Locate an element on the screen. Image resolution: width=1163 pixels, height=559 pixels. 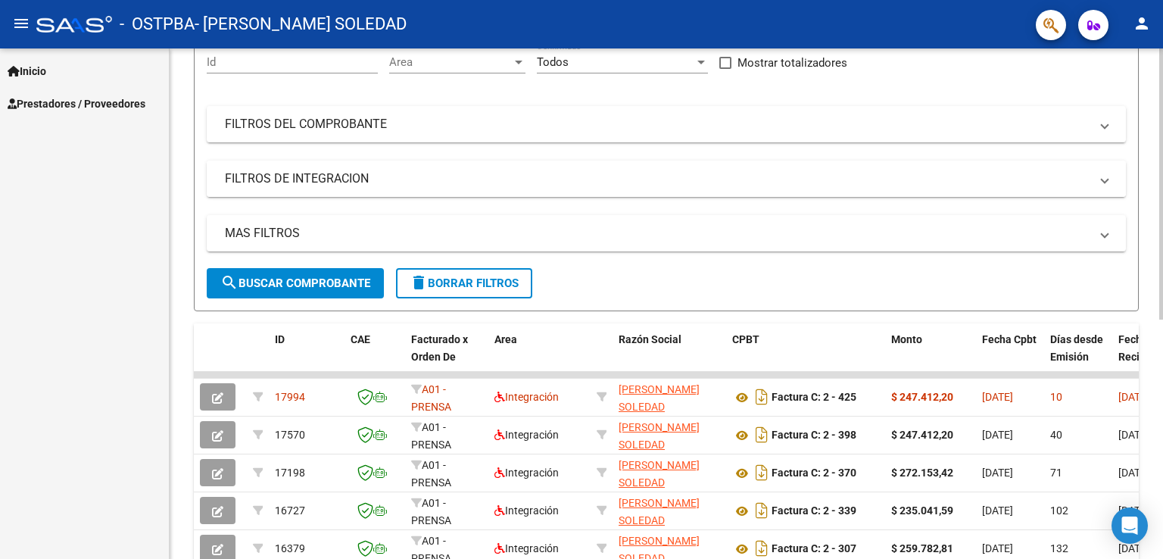
mat-expansion-panel-header: MAS FILTROS is located at coordinates (666, 233).